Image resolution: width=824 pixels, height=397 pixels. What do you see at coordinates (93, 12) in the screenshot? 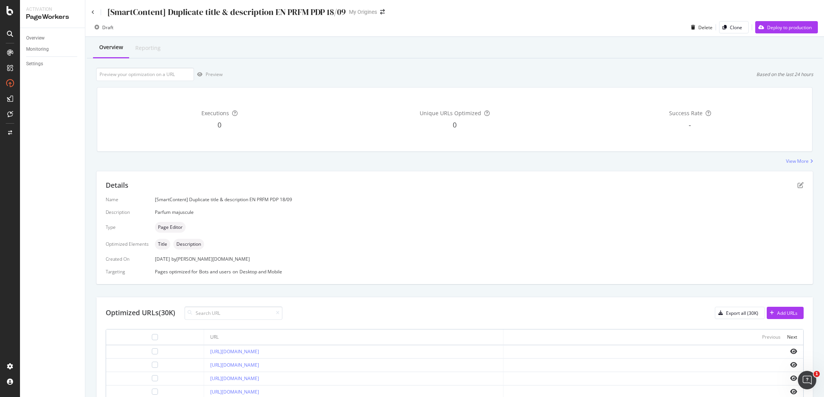
I see `a: Click to go back` at bounding box center [93, 12].